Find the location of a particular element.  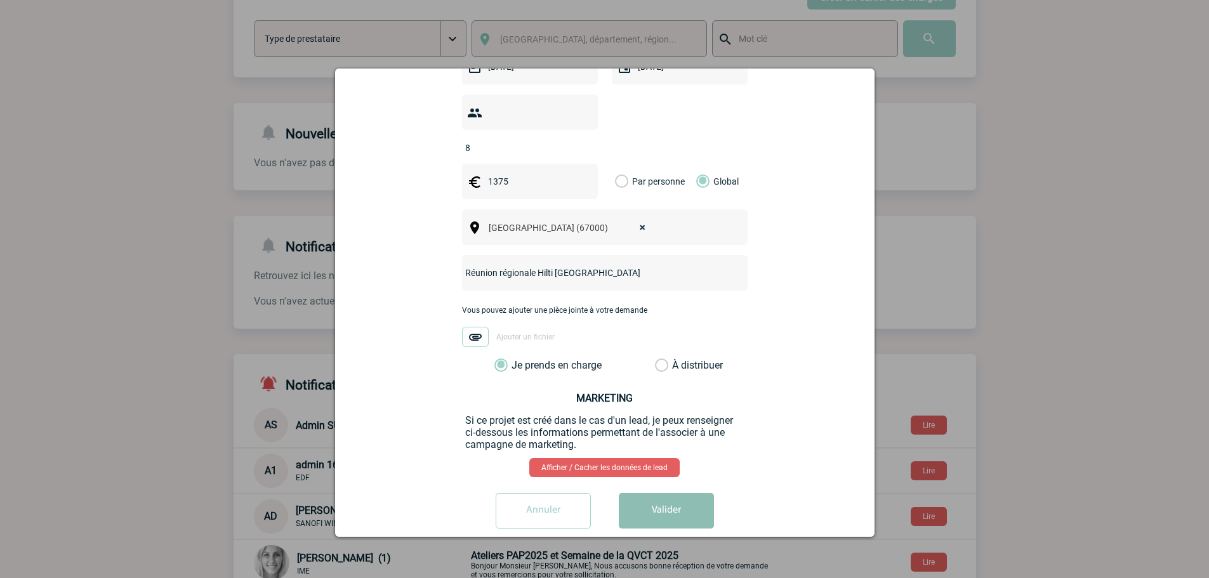

label: Je prends en charge is located at coordinates (505, 366).